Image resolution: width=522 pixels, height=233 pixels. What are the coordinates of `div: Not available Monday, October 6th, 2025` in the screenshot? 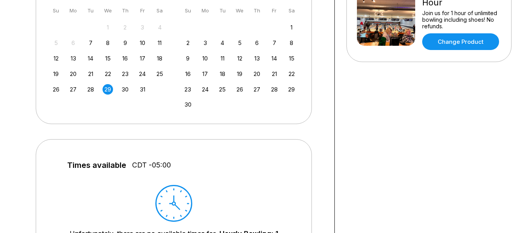 It's located at (73, 43).